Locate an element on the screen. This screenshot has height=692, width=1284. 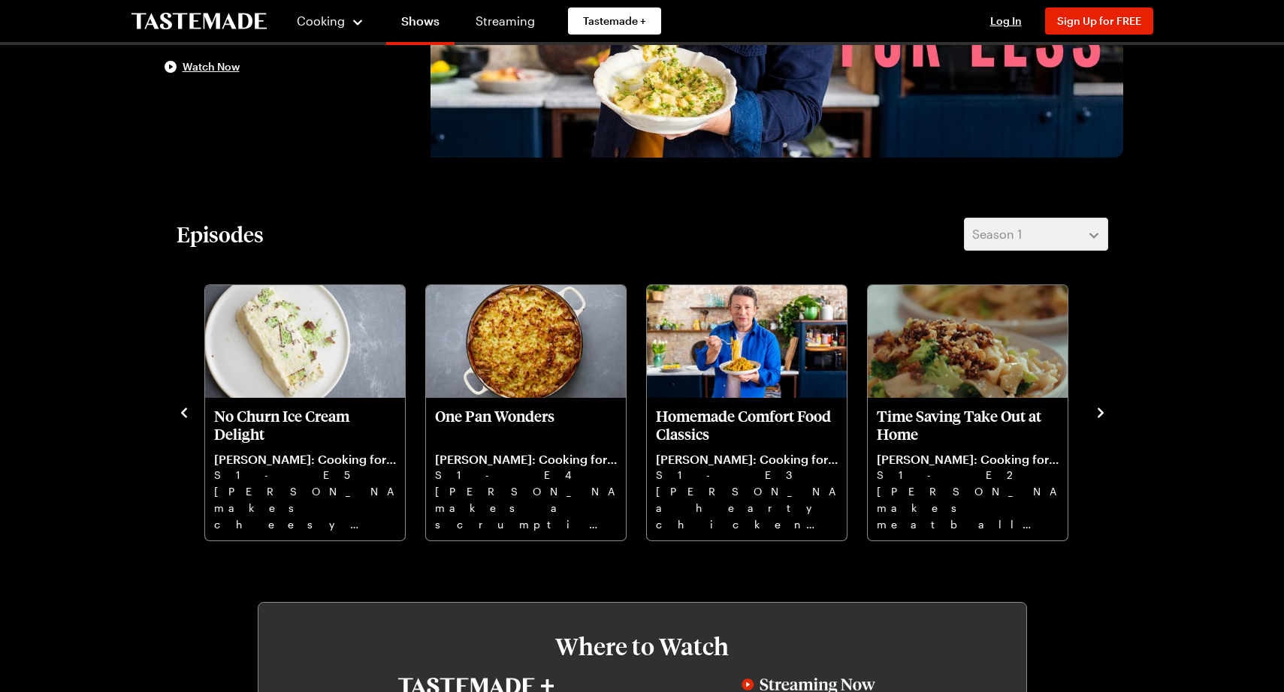
p: Time Saving Take Out at Home is located at coordinates (967, 425).